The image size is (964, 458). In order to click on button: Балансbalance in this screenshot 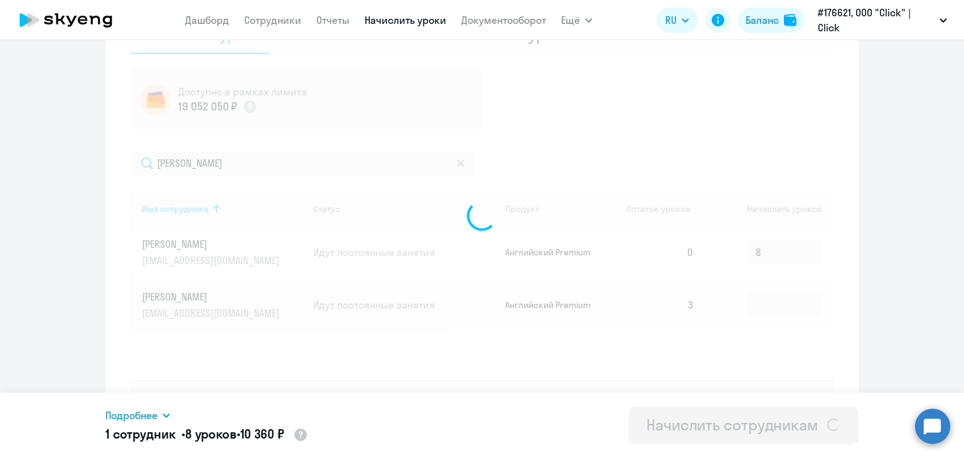, I will do `click(771, 20)`.